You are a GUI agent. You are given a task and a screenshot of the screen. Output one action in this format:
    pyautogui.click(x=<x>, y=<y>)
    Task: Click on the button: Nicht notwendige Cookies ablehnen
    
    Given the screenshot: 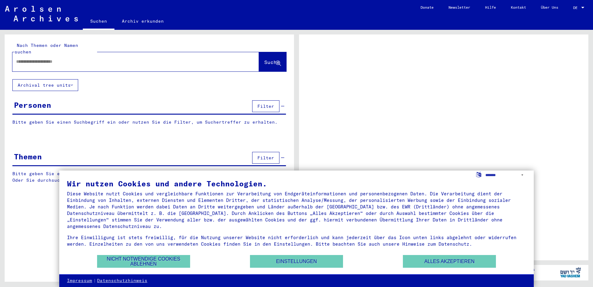 What is the action you would take?
    pyautogui.click(x=144, y=261)
    